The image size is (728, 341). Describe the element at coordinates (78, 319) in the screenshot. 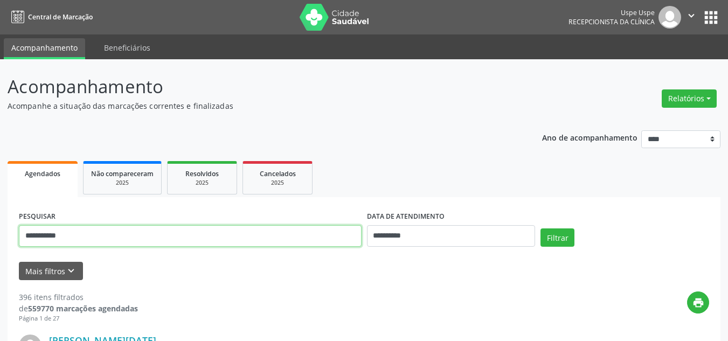

I see `div: Página 1 de 27` at that location.